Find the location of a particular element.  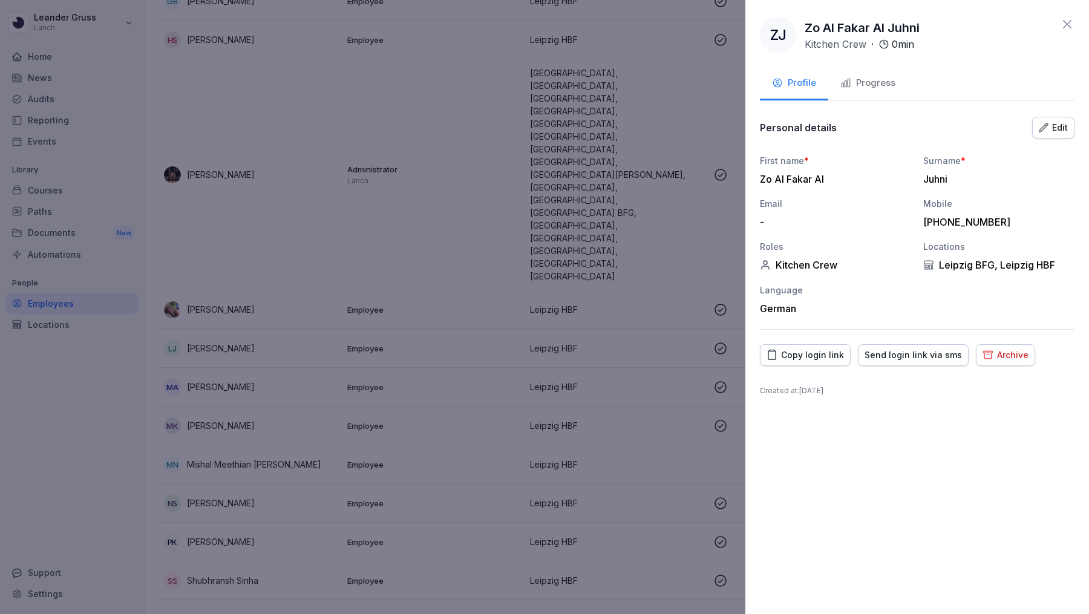

div: Juhni is located at coordinates (996, 179).